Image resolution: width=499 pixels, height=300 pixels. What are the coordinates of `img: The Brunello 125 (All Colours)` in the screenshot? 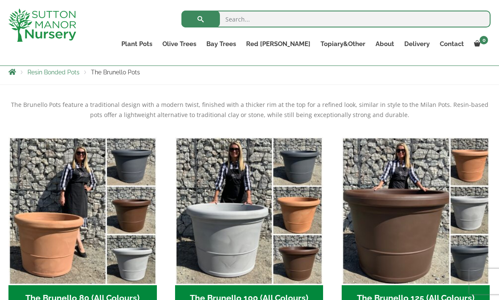 It's located at (416, 211).